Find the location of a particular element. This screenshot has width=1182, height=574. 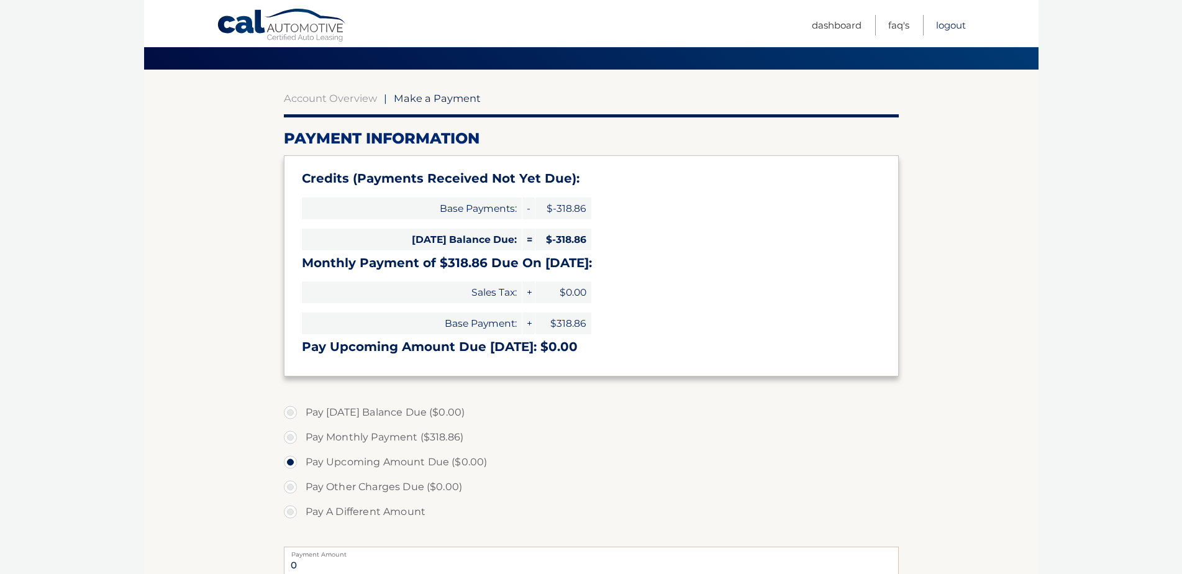

label: Pay Other Charges Due ($0.00) is located at coordinates (591, 487).